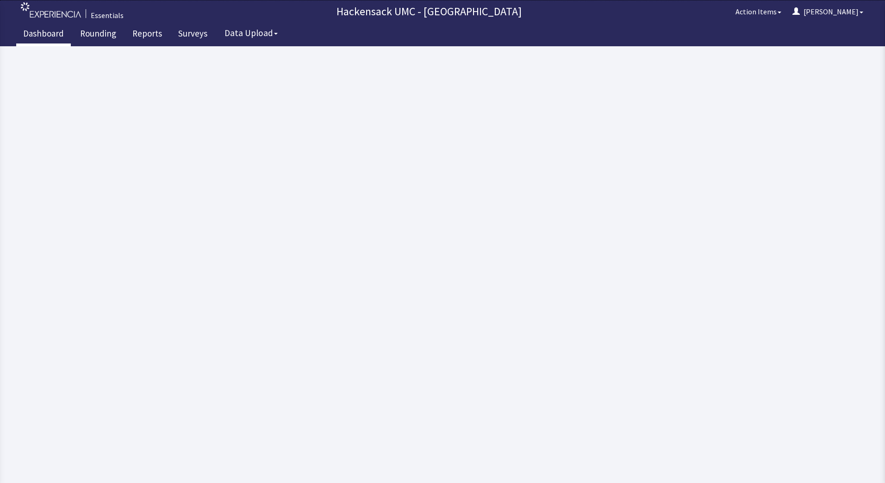 The image size is (885, 483). What do you see at coordinates (147, 35) in the screenshot?
I see `a: Reports` at bounding box center [147, 35].